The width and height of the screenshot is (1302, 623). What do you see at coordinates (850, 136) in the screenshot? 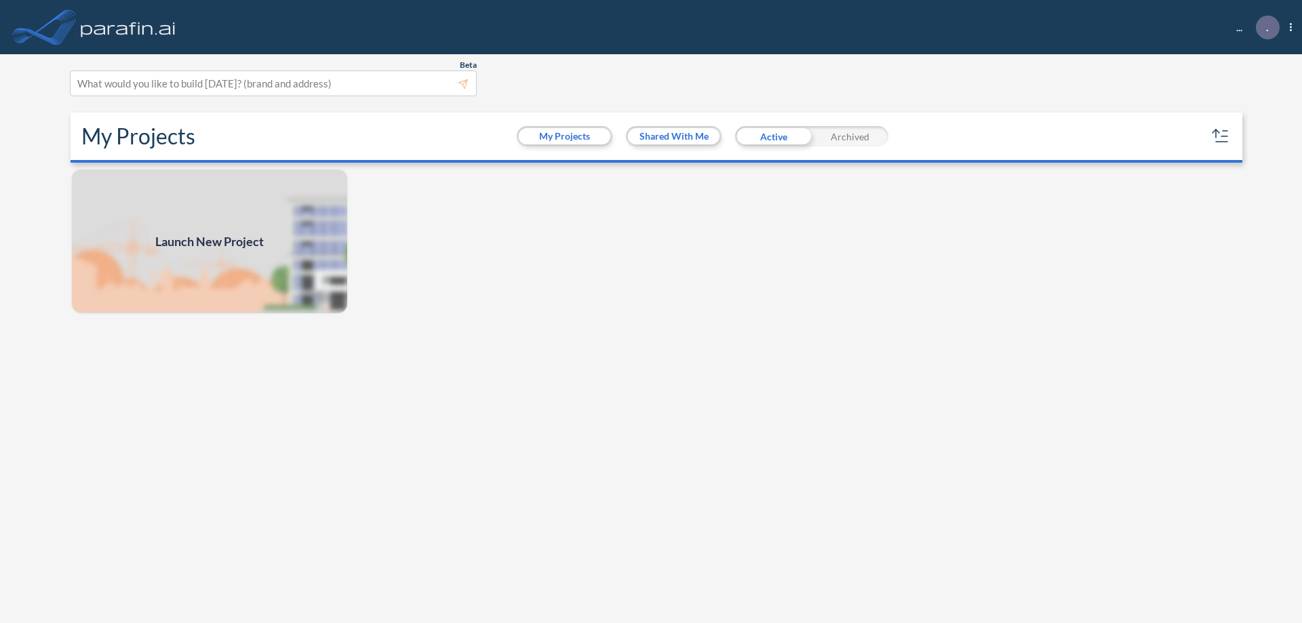
I see `div: Archived` at bounding box center [850, 136].